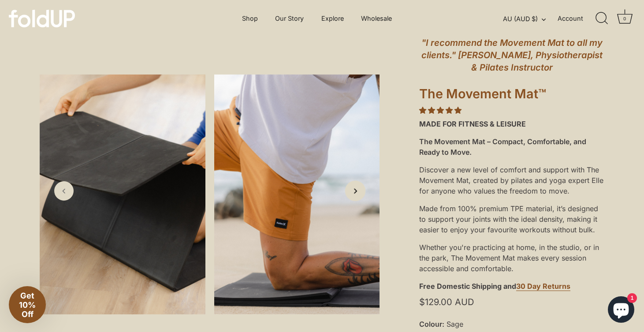 The width and height of the screenshot is (644, 332). I want to click on a: Account, so click(578, 19).